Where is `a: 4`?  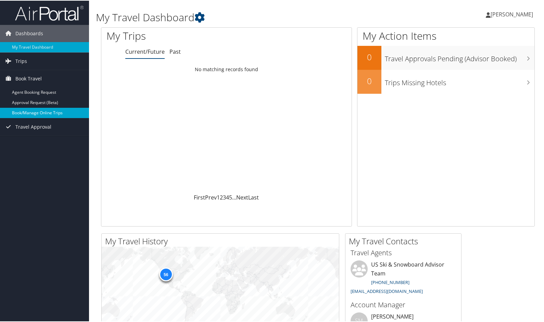
a: 4 is located at coordinates (227, 197).